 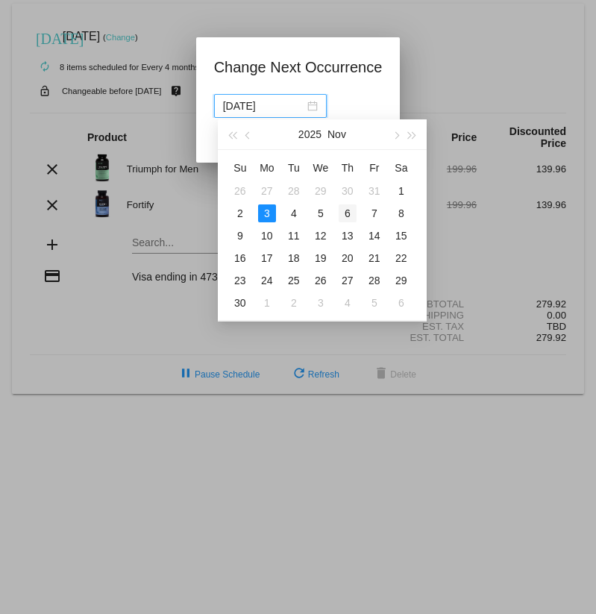 What do you see at coordinates (401, 236) in the screenshot?
I see `div: 15` at bounding box center [401, 236].